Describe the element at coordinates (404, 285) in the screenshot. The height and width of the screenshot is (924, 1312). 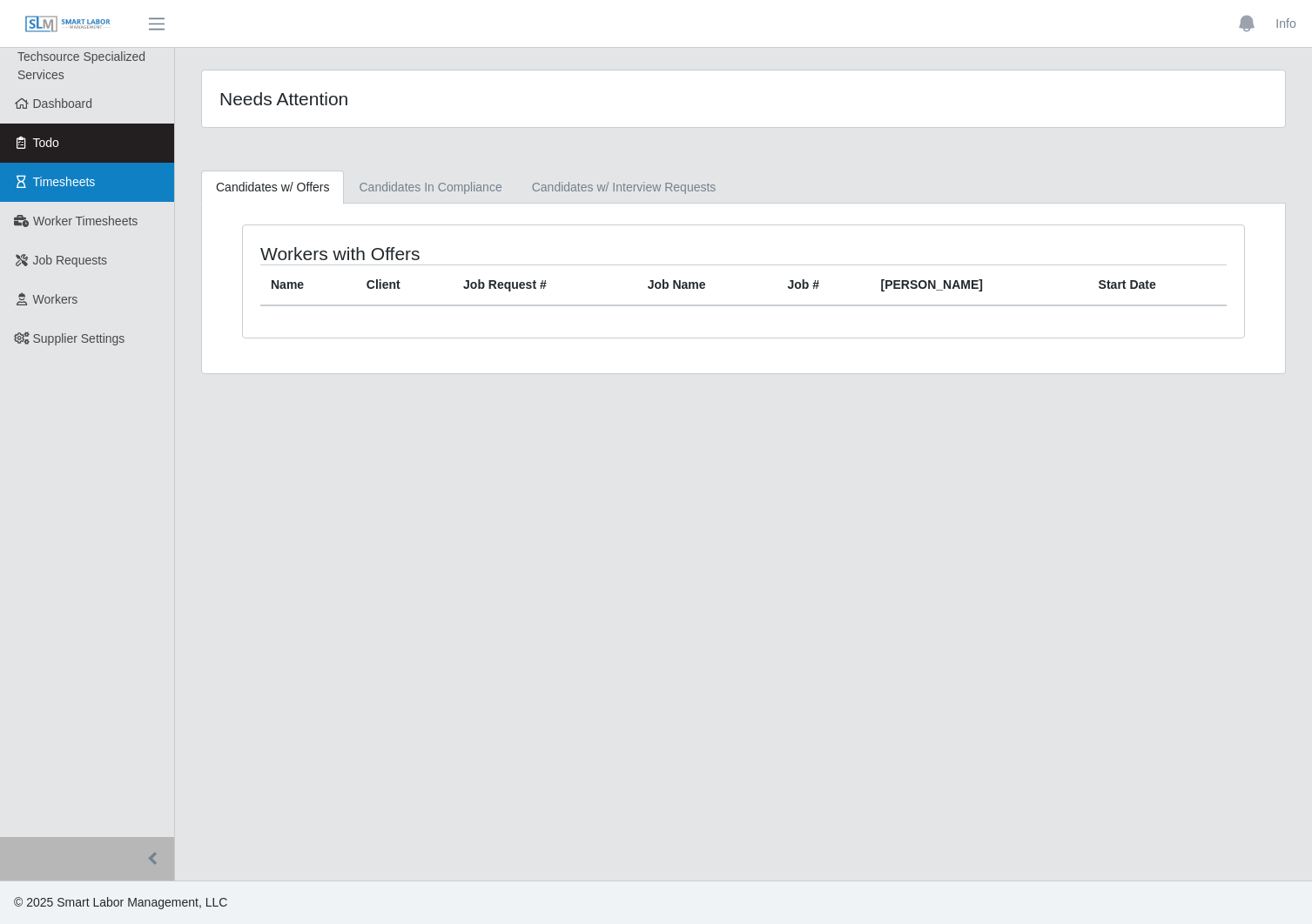
I see `th: Client` at that location.